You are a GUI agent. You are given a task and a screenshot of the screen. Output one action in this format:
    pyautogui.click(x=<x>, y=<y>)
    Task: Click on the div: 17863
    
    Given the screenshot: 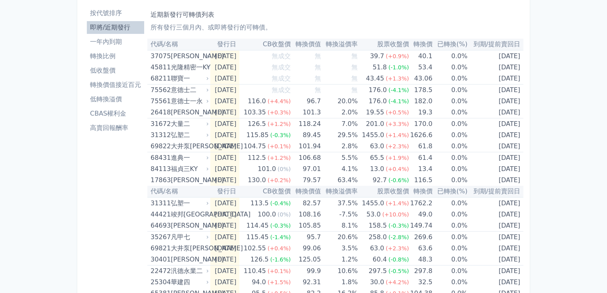 What is the action you would take?
    pyautogui.click(x=160, y=180)
    